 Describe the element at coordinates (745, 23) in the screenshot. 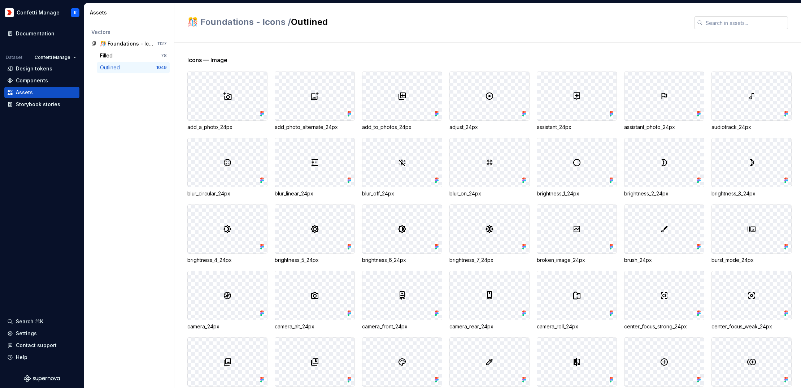

I see `input: Search in assets...` at that location.